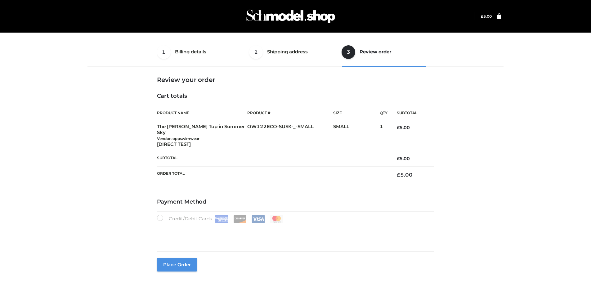 This screenshot has width=591, height=292. I want to click on h4: Cart totals, so click(296, 96).